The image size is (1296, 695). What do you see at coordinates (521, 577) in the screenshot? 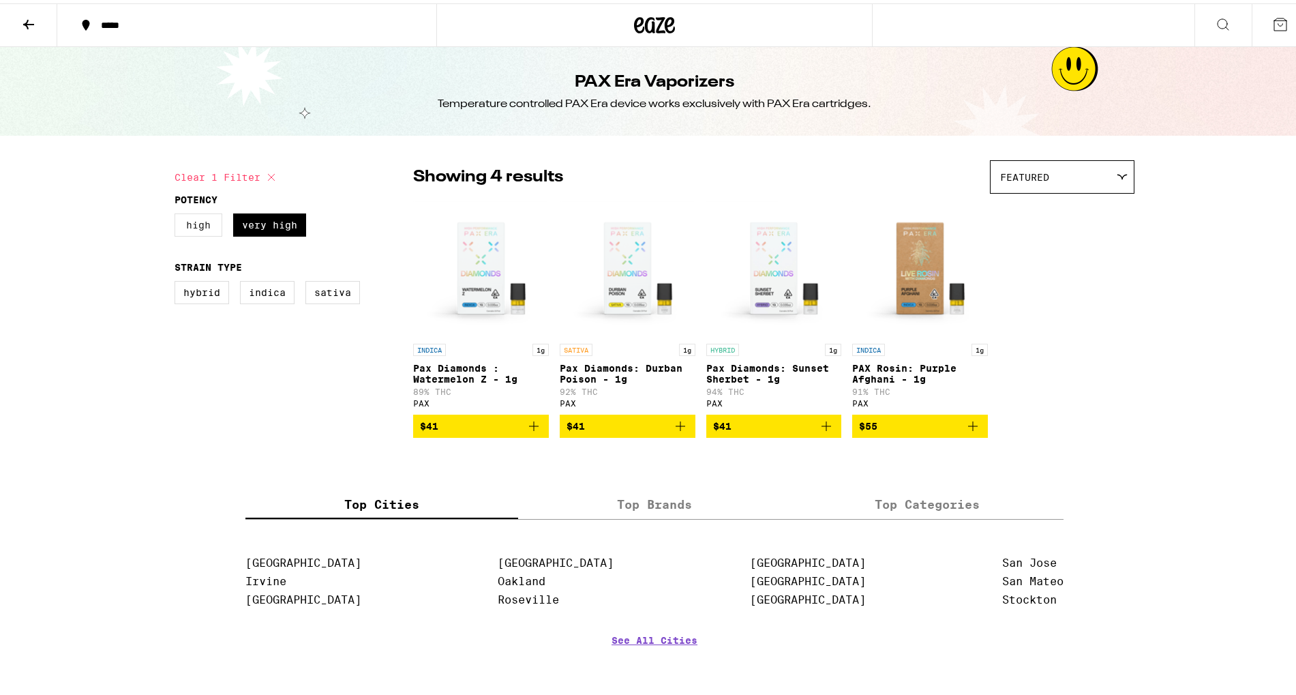
I see `a: Oakland` at bounding box center [521, 577].